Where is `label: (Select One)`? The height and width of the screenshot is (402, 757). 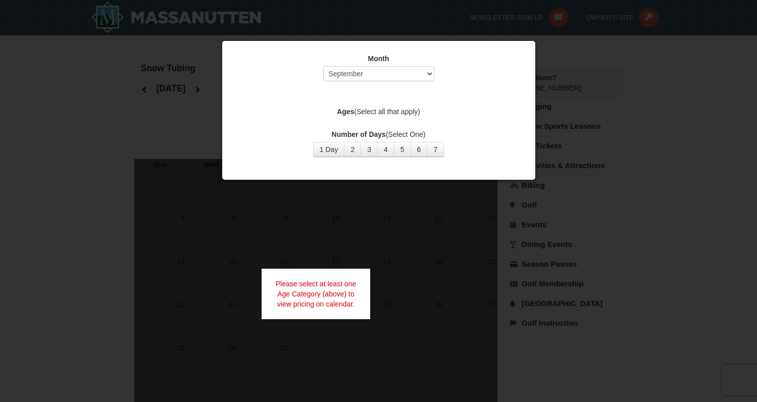 label: (Select One) is located at coordinates (379, 134).